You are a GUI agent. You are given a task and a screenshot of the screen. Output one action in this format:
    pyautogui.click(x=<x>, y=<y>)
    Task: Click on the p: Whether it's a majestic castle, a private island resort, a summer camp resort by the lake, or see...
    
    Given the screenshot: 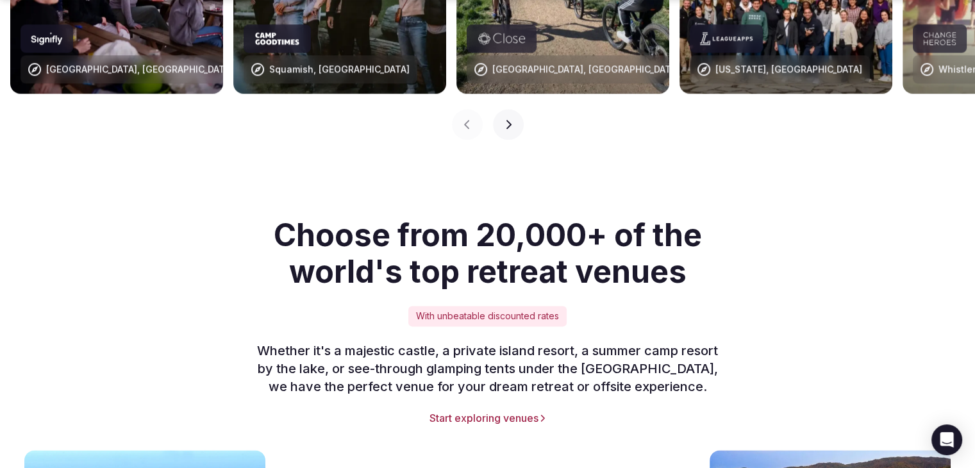 What is the action you would take?
    pyautogui.click(x=488, y=369)
    